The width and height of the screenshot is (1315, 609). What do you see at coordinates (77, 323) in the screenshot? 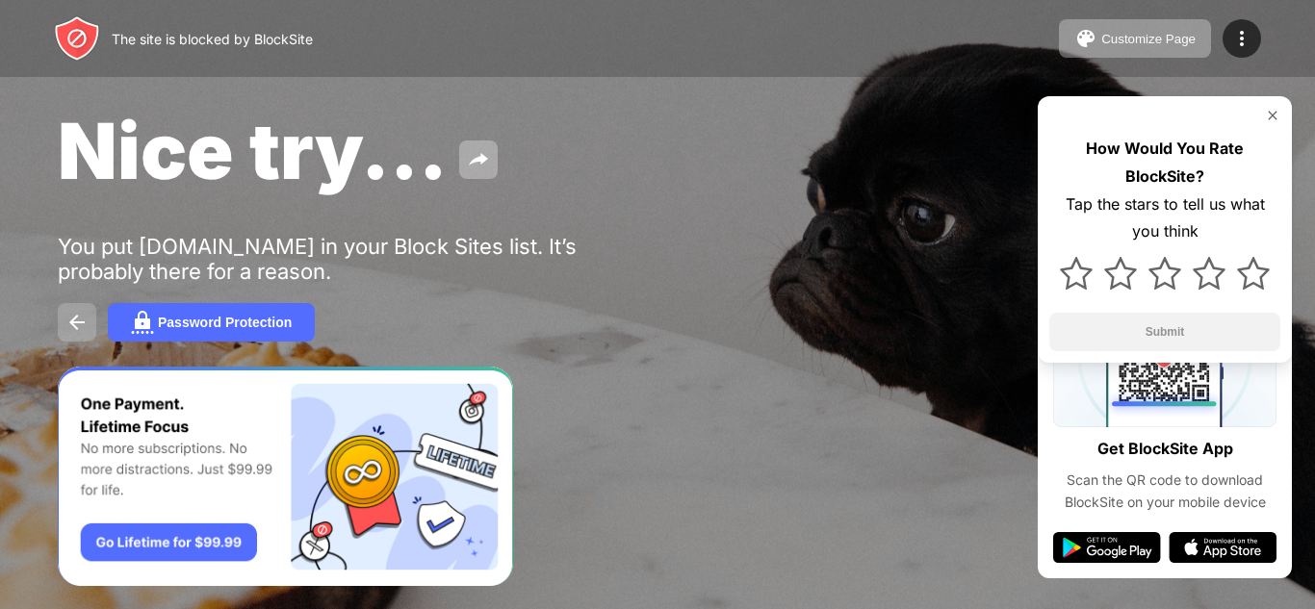
I see `img: back.svg` at bounding box center [77, 323].